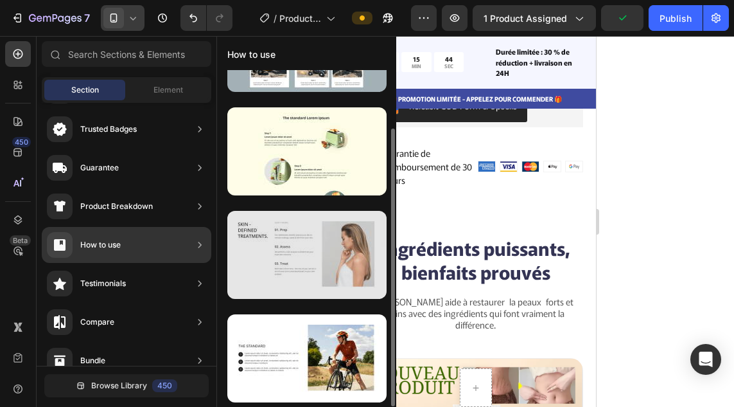 The height and width of the screenshot is (407, 734). What do you see at coordinates (87, 18) in the screenshot?
I see `p: 7` at bounding box center [87, 18].